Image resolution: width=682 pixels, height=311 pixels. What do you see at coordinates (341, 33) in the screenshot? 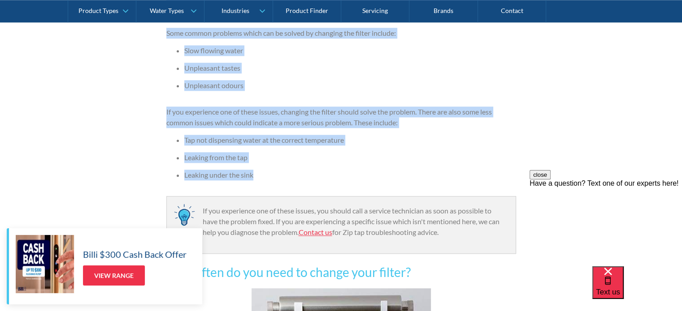
I see `p: Some common problems which can be solved by changing the filter include:` at bounding box center [341, 33].